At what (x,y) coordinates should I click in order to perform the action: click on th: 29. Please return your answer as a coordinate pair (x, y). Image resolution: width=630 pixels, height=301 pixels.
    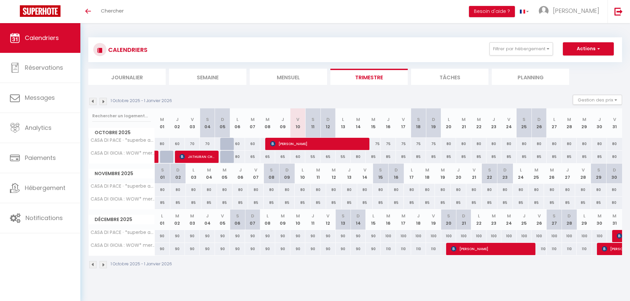
    Looking at the image, I should click on (584, 220).